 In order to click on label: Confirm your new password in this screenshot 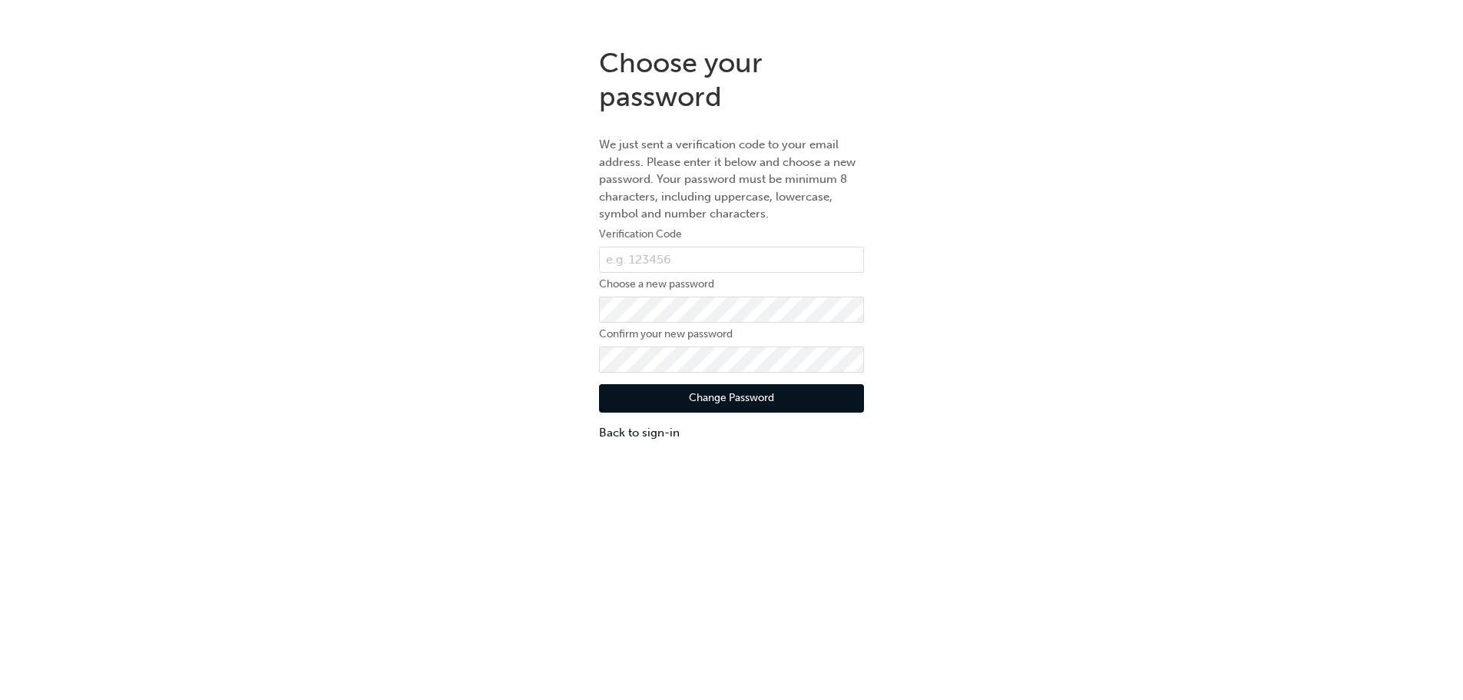, I will do `click(731, 334)`.